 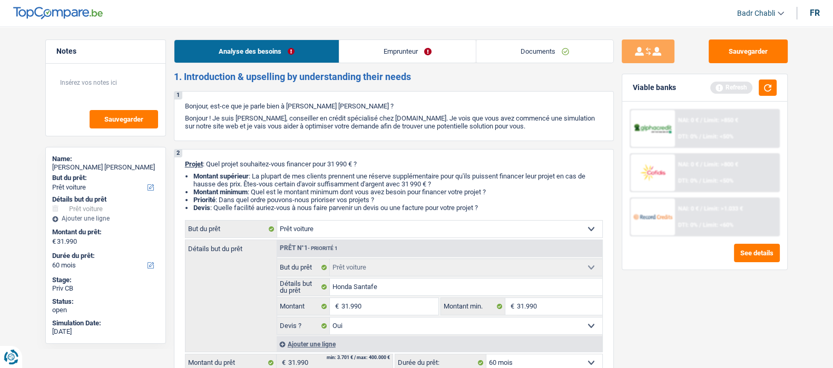 What do you see at coordinates (257, 51) in the screenshot?
I see `a: Analyse des besoins` at bounding box center [257, 51].